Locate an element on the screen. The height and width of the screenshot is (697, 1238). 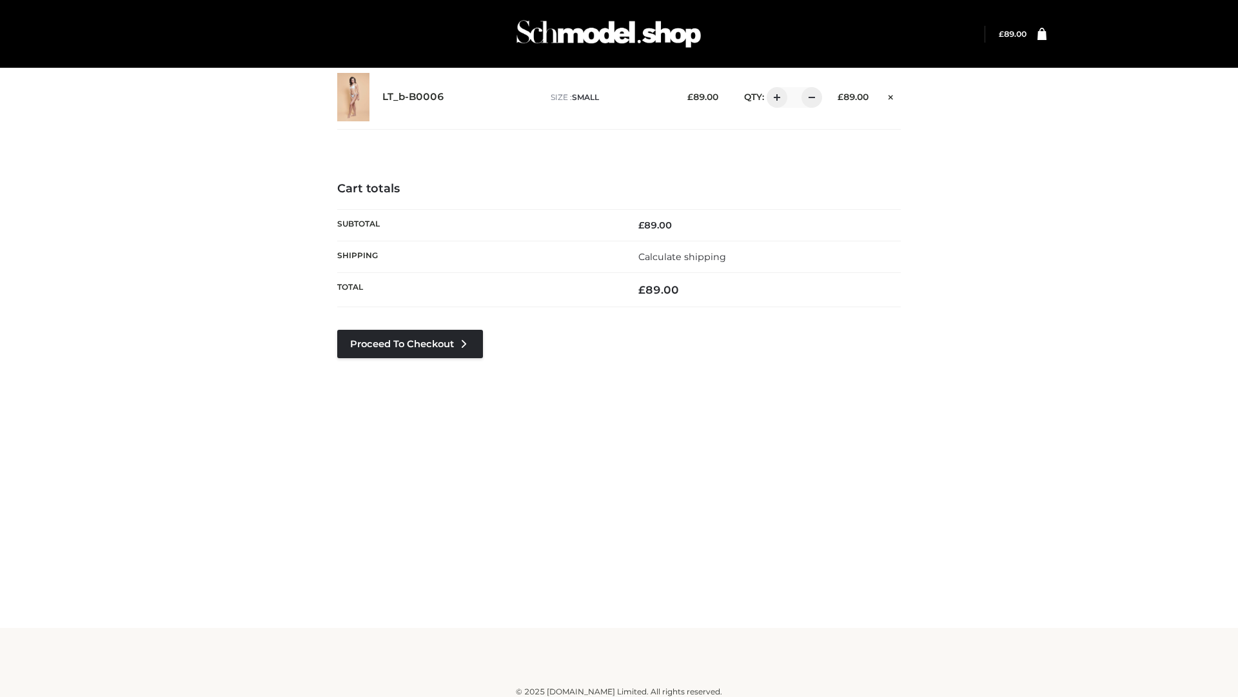
div: QTY: is located at coordinates (775, 97).